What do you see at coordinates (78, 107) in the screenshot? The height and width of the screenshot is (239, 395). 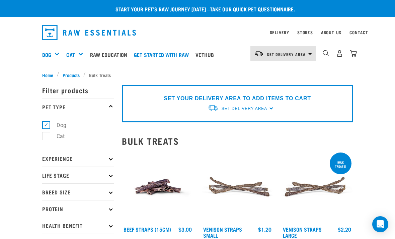 I see `p: Pet Type` at bounding box center [78, 107].